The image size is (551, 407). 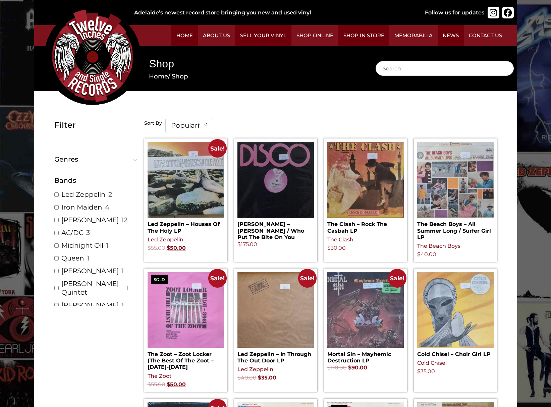 What do you see at coordinates (73, 258) in the screenshot?
I see `a: Queen` at bounding box center [73, 258].